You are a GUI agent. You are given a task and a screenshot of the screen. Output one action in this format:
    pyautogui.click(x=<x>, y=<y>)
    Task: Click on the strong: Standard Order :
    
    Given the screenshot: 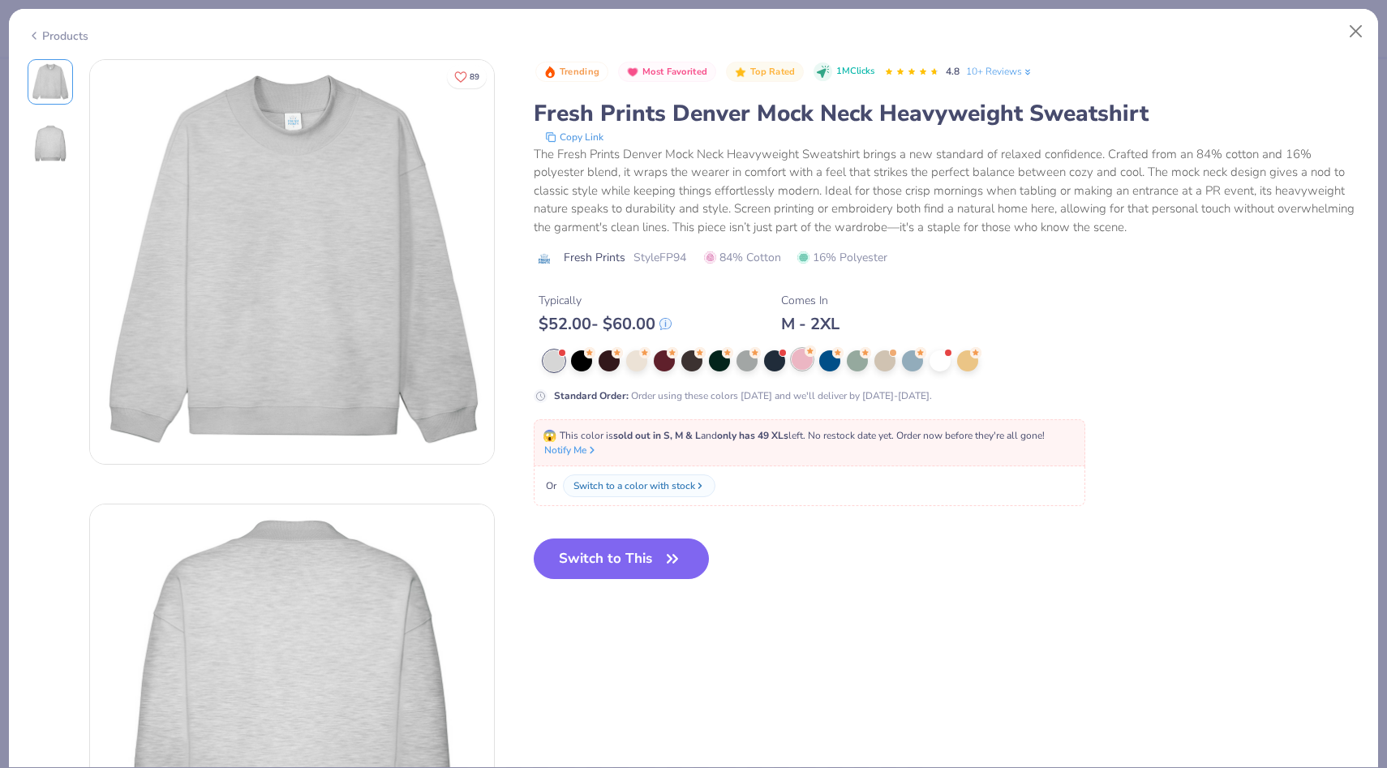 What is the action you would take?
    pyautogui.click(x=591, y=396)
    